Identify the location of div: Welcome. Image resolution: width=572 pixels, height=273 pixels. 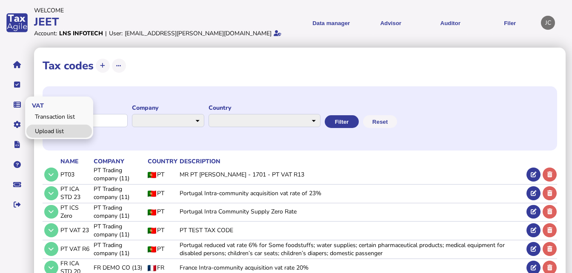
(158, 10).